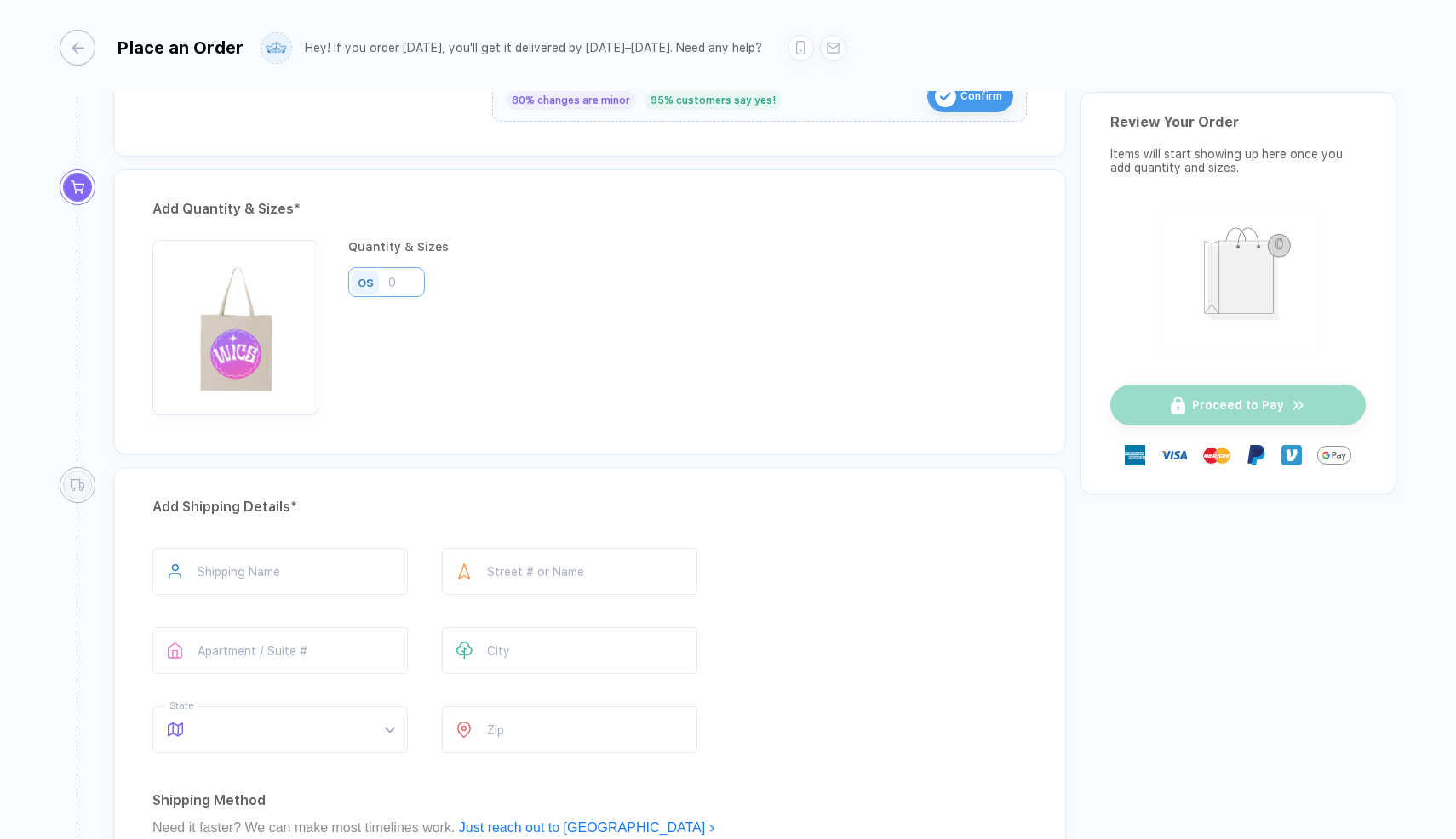 Image resolution: width=1456 pixels, height=839 pixels. Describe the element at coordinates (1238, 277) in the screenshot. I see `img: shopping_bag.png` at that location.